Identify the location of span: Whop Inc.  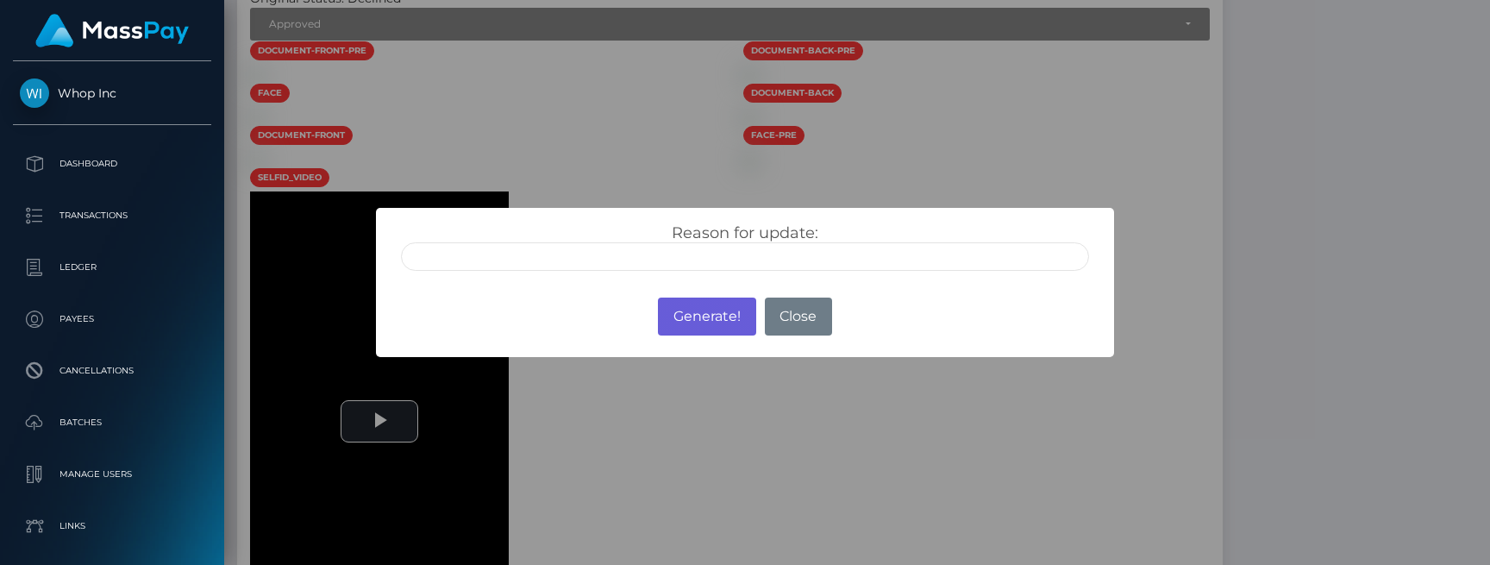
(112, 93).